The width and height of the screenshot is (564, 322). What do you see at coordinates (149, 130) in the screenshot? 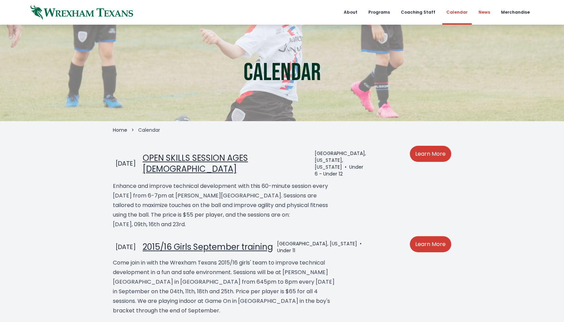
I see `span: Calendar` at bounding box center [149, 130].